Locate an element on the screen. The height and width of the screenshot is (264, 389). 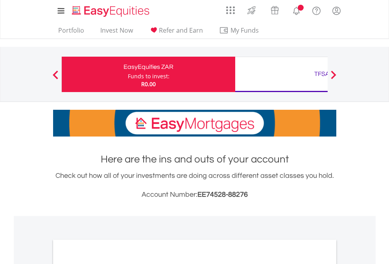
span: Refer and Earn is located at coordinates (181, 30).